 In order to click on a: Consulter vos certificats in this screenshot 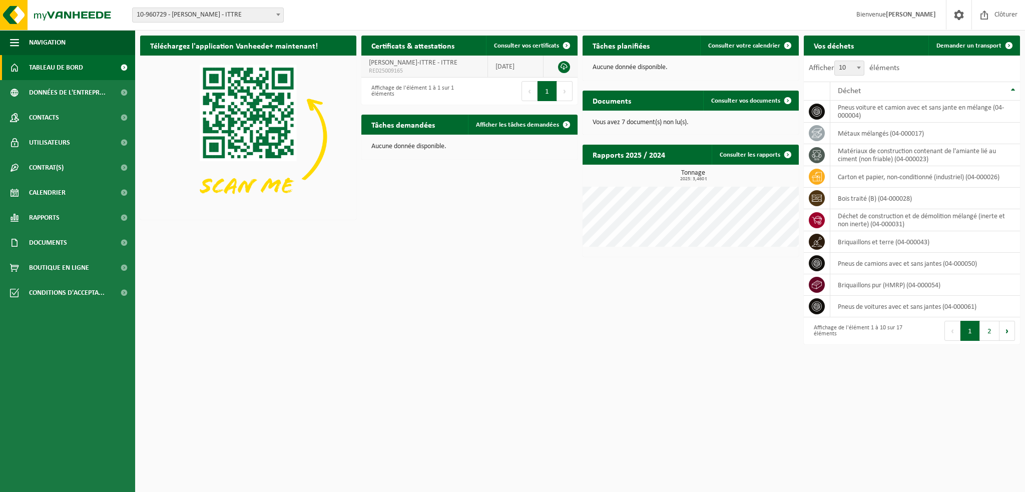, I will do `click(531, 46)`.